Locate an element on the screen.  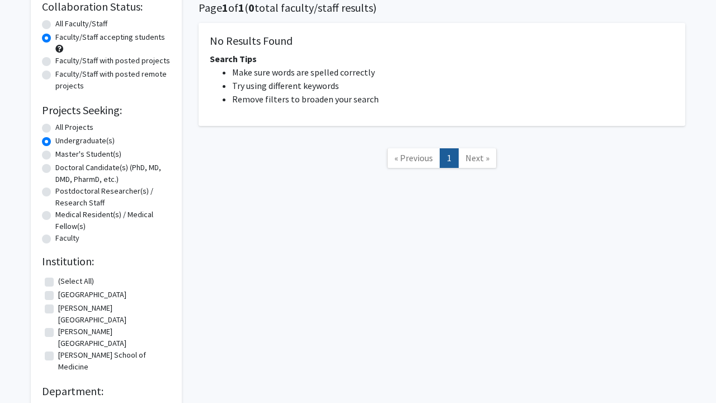
h2: Department: is located at coordinates (106, 391).